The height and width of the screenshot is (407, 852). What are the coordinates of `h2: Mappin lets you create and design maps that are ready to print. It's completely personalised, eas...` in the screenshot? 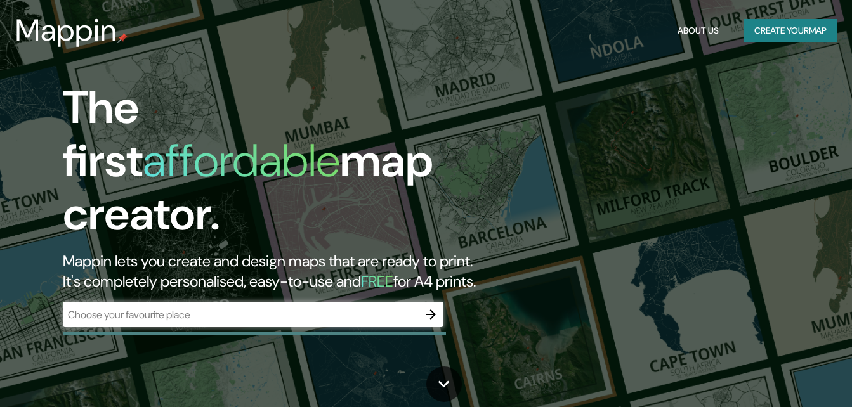 It's located at (276, 272).